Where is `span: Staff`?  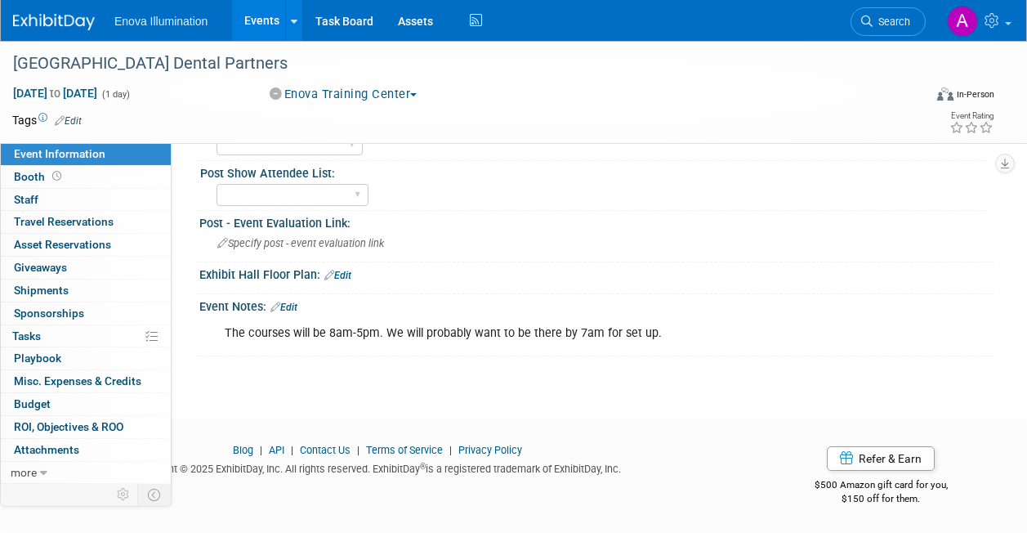 span: Staff is located at coordinates (26, 199).